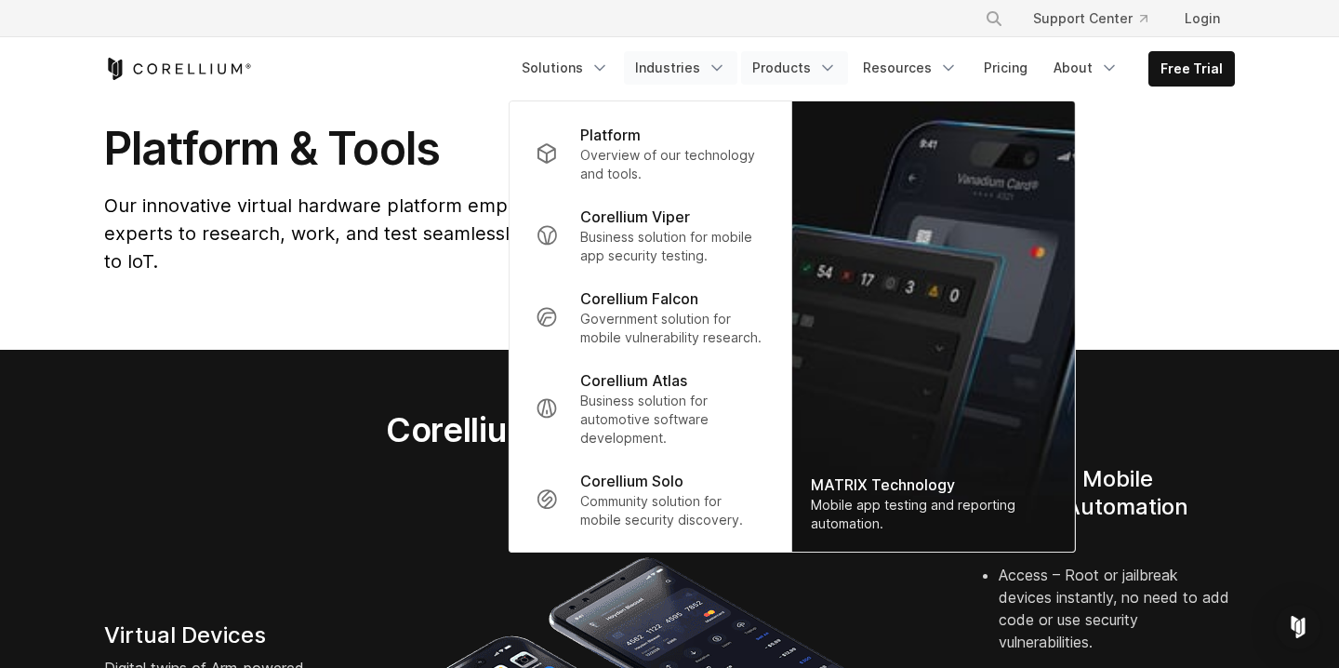  I want to click on a: Industries, so click(681, 68).